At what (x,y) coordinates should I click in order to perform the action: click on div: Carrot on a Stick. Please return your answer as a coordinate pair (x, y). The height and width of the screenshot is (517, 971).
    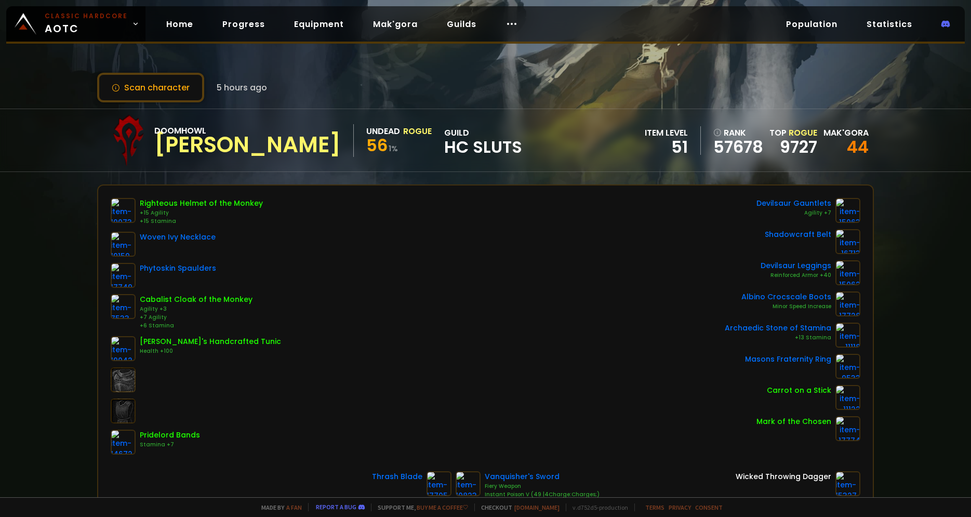
    Looking at the image, I should click on (799, 390).